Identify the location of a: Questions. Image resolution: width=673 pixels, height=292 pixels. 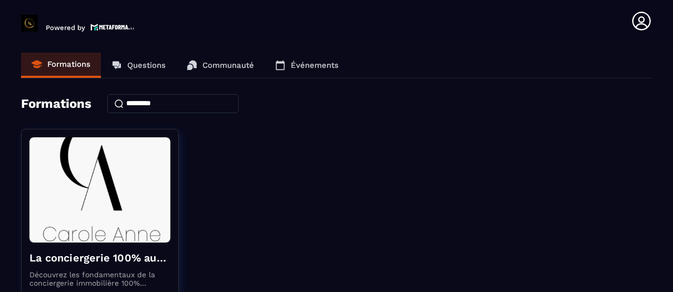
(138, 65).